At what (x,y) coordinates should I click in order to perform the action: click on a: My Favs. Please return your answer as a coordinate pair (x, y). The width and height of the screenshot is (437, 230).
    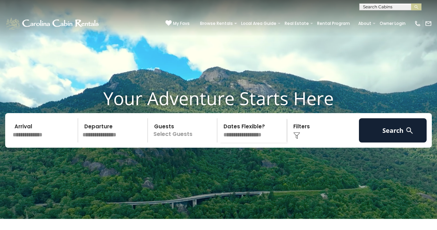
    Looking at the image, I should click on (177, 23).